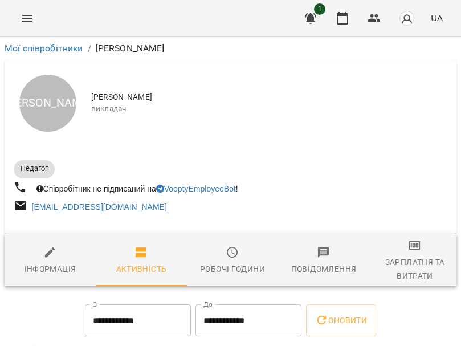 This screenshot has width=461, height=346. Describe the element at coordinates (437, 18) in the screenshot. I see `button: UA` at that location.